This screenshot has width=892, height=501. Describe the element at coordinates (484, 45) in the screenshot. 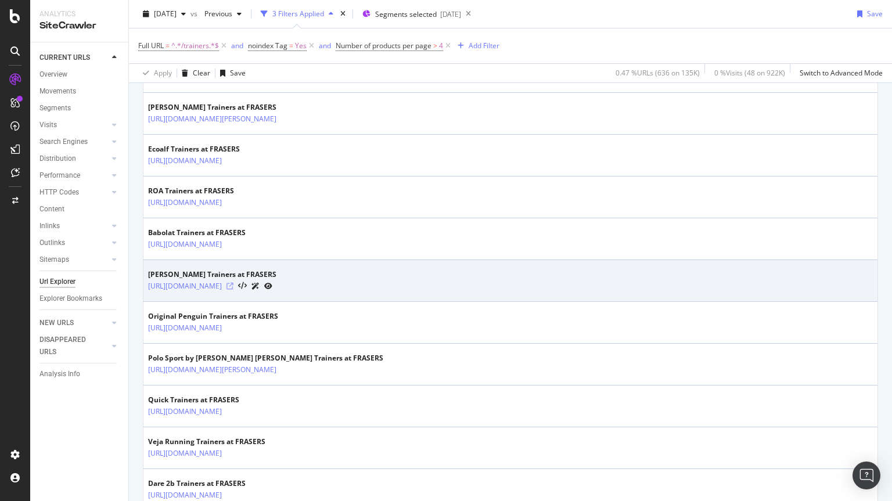

I see `div: Add Filter` at that location.